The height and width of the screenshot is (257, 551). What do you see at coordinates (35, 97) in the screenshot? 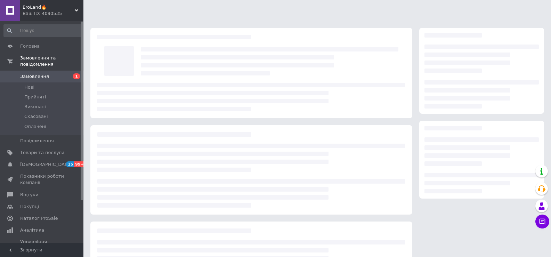
I see `span: Прийняті` at bounding box center [35, 97].